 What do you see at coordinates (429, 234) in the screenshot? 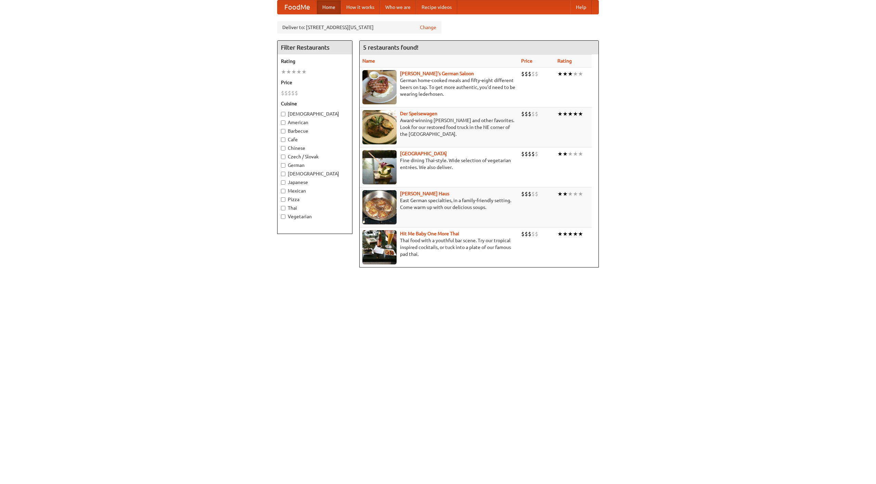
I see `b: Hit Me Baby One More Thai` at bounding box center [429, 234].